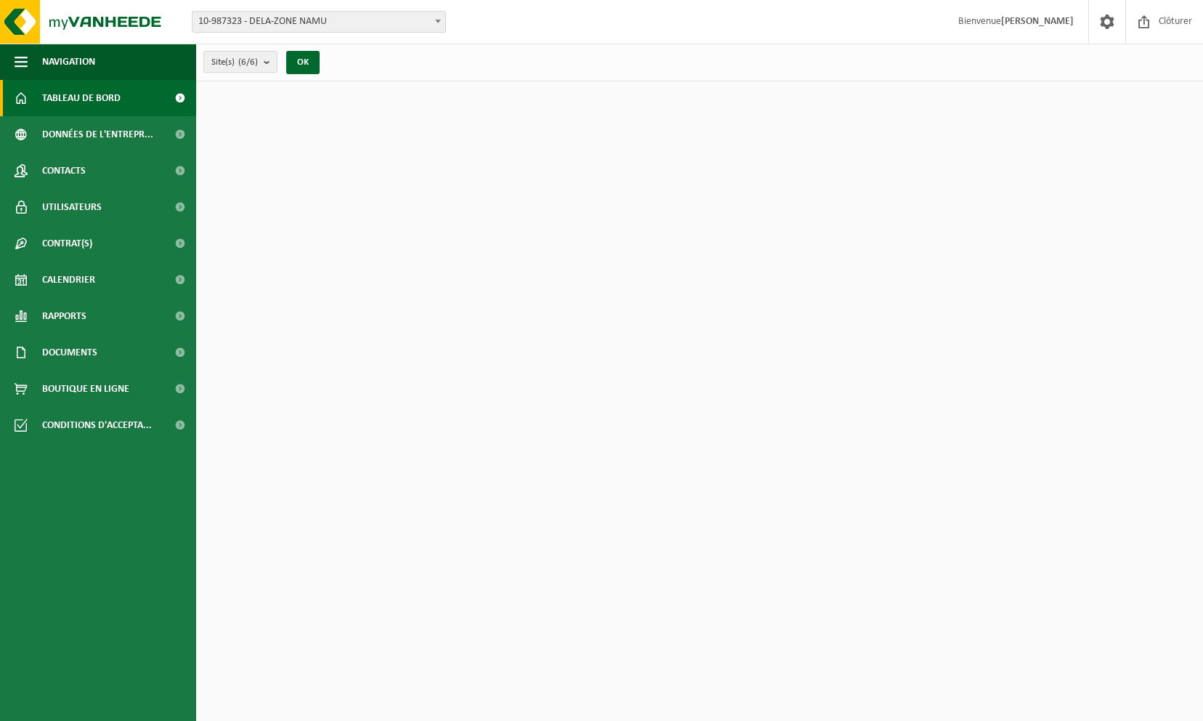 Image resolution: width=1203 pixels, height=721 pixels. Describe the element at coordinates (68, 62) in the screenshot. I see `span: Navigation` at that location.